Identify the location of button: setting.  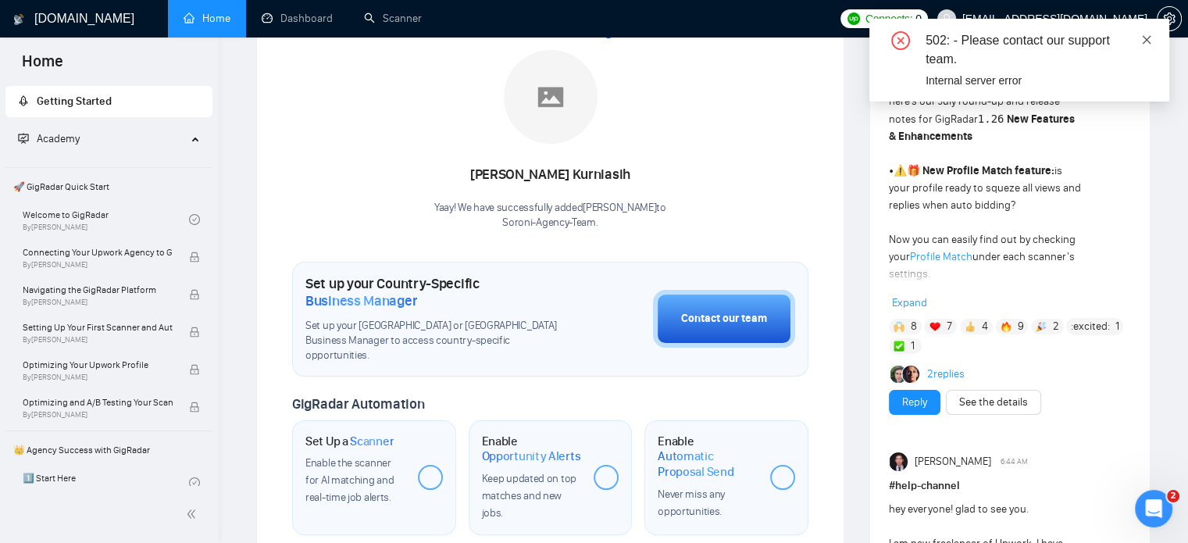
(1169, 19).